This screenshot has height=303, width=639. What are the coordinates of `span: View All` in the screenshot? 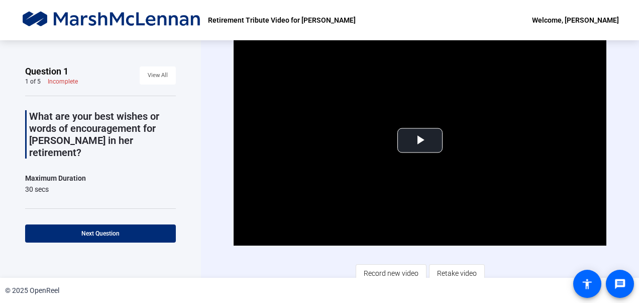 It's located at (158, 75).